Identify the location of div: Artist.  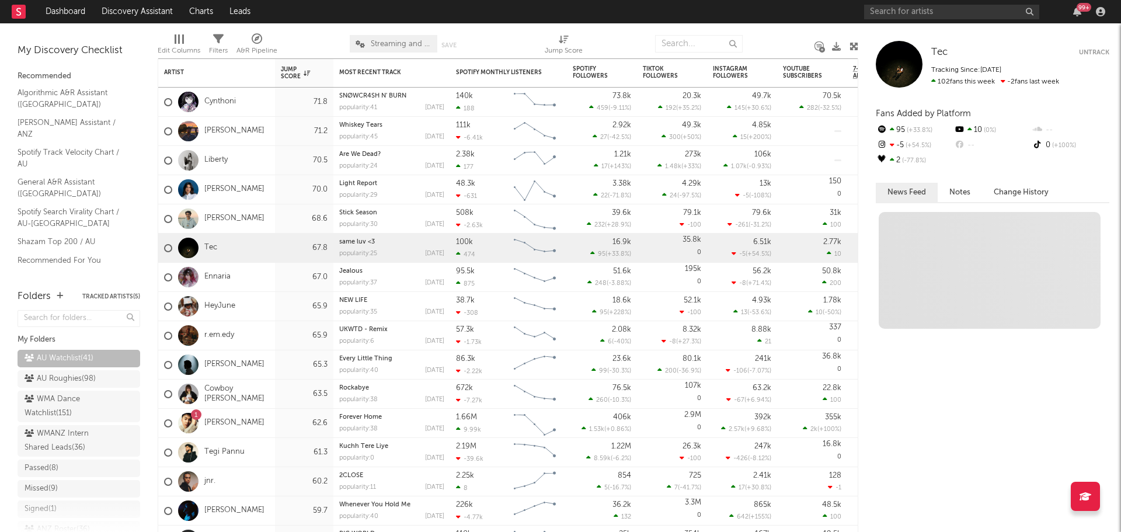
(208, 72).